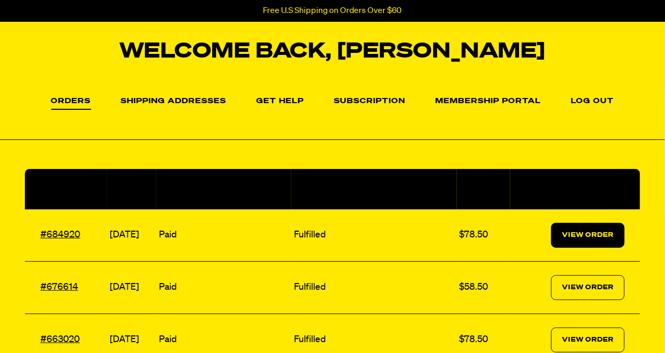  Describe the element at coordinates (60, 235) in the screenshot. I see `a: #684920` at that location.